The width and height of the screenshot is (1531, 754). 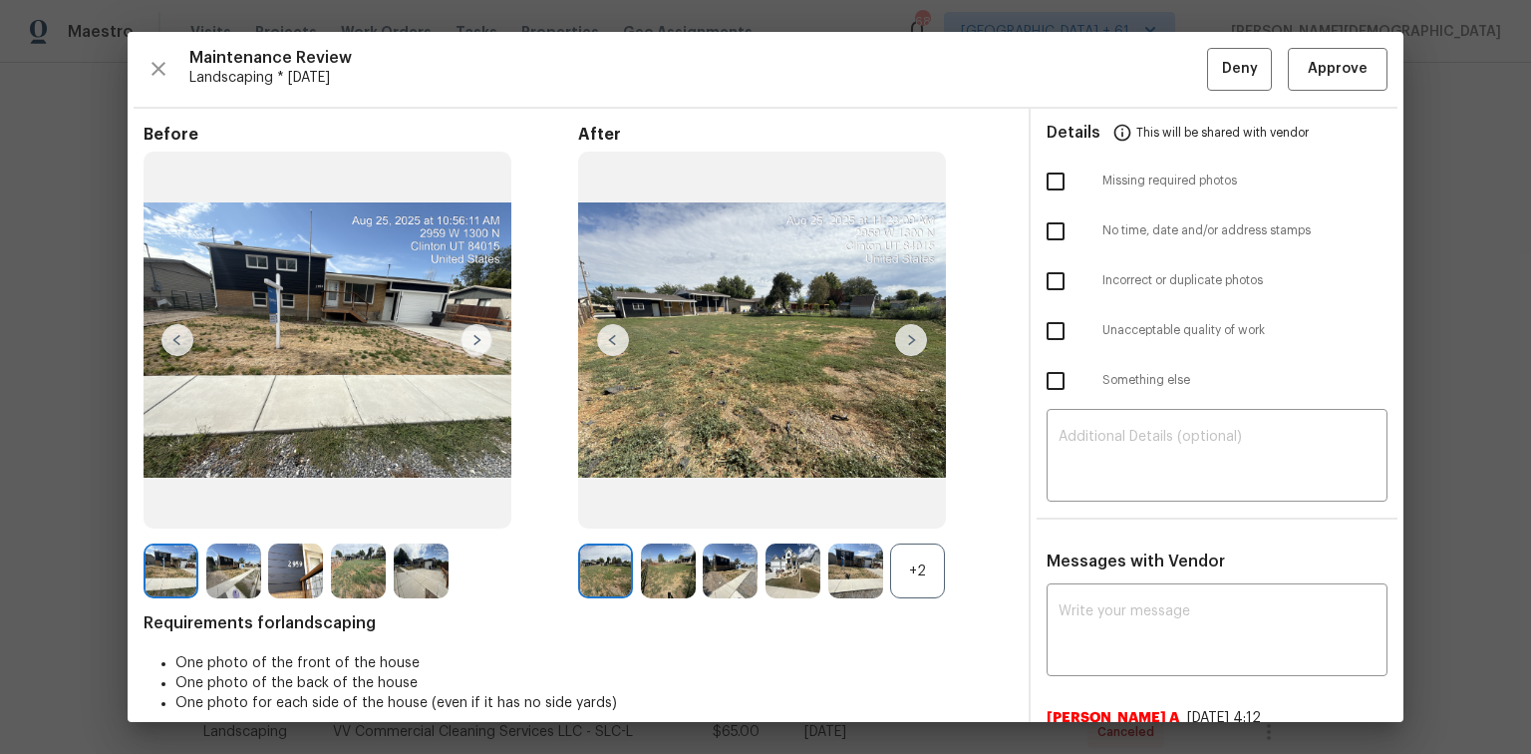 I want to click on span: Incorrect or duplicate photos, so click(x=1245, y=280).